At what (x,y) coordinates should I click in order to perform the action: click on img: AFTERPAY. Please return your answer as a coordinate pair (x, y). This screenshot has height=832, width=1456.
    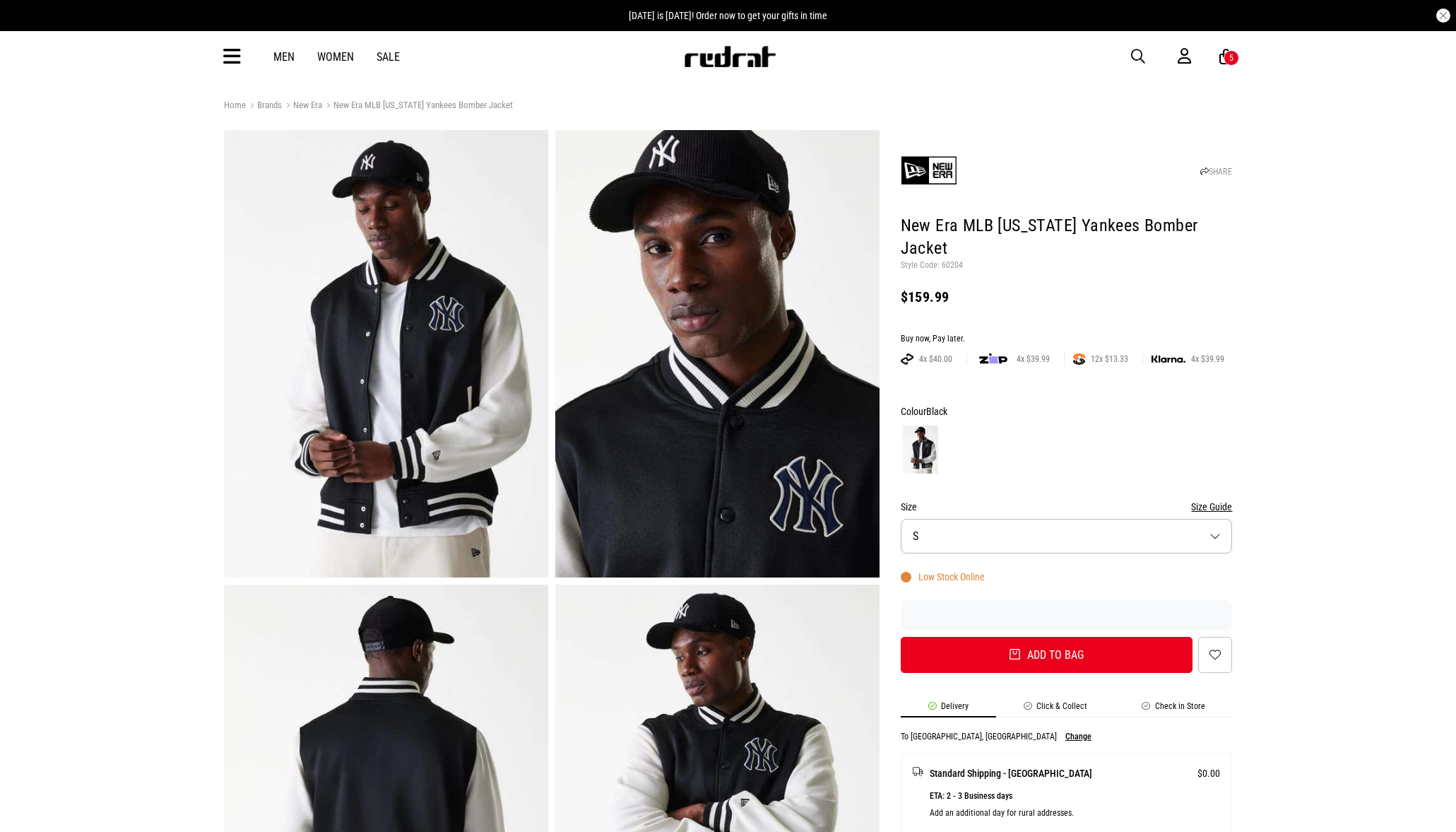
    Looking at the image, I should click on (907, 359).